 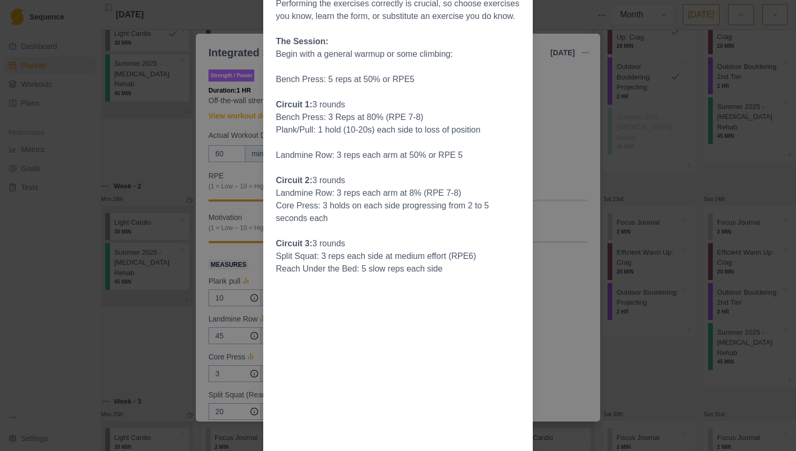 What do you see at coordinates (398, 117) in the screenshot?
I see `p: Bench Press: 3 Reps at 80% (RPE 7-8)` at bounding box center [398, 117].